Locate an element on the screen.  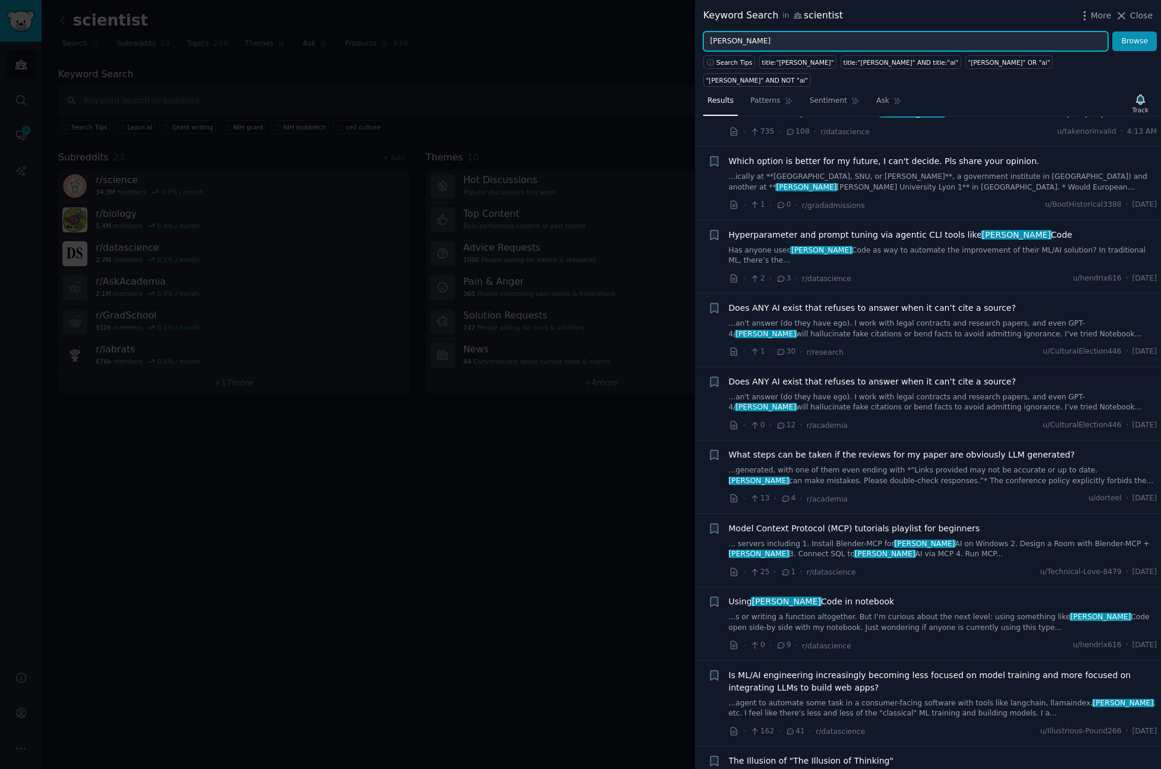
span: Results is located at coordinates (720, 101).